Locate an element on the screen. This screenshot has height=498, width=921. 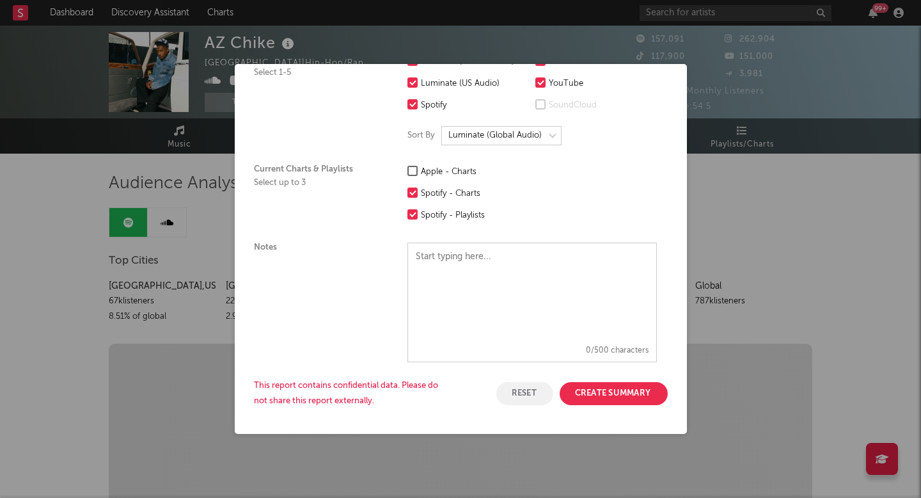
div: Spotify - Playlists is located at coordinates (475, 216).